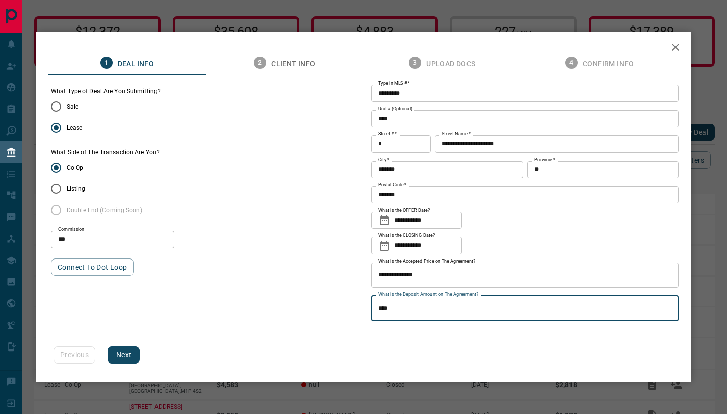 This screenshot has height=414, width=727. Describe the element at coordinates (406, 235) in the screenshot. I see `label: What is the CLOSING Date?` at that location.